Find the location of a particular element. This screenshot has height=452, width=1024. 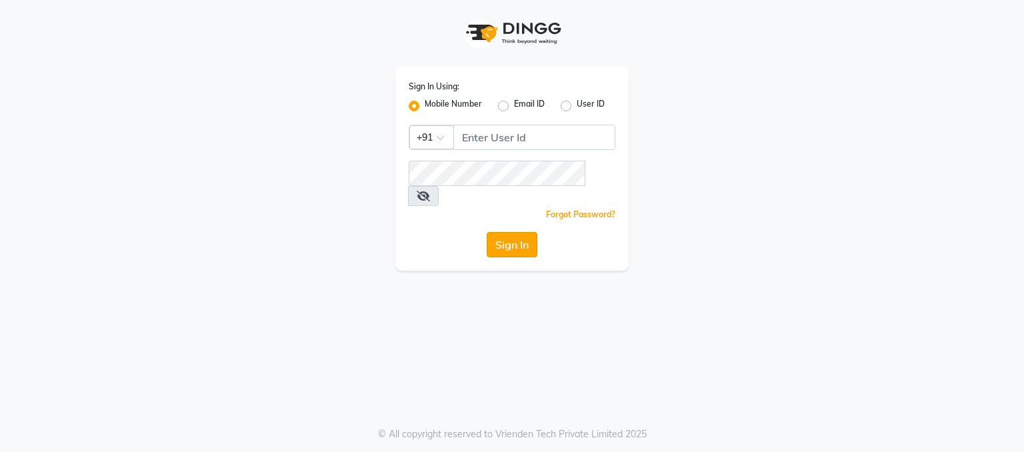

a: Forgot Password? is located at coordinates (581, 214).